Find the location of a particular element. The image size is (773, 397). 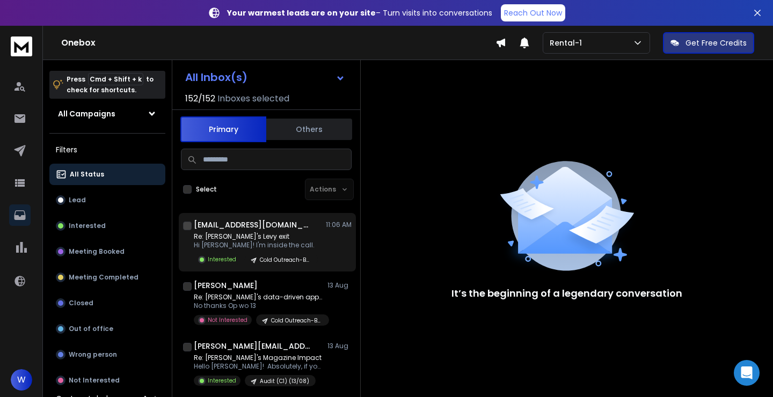

span: 152 / 152 is located at coordinates (200, 99).